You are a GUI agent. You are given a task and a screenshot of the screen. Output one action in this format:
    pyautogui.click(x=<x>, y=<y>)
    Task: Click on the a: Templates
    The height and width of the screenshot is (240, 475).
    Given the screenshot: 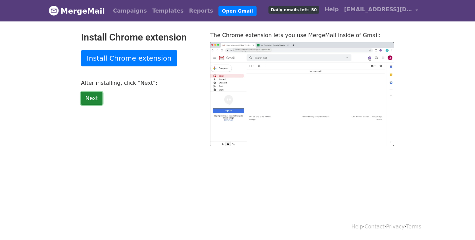 What is the action you would take?
    pyautogui.click(x=168, y=11)
    